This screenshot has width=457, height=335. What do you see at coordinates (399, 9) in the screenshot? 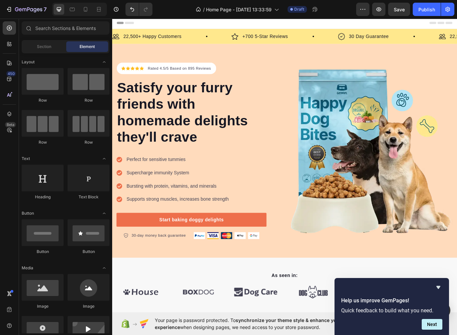
I see `span: Save` at bounding box center [399, 9].